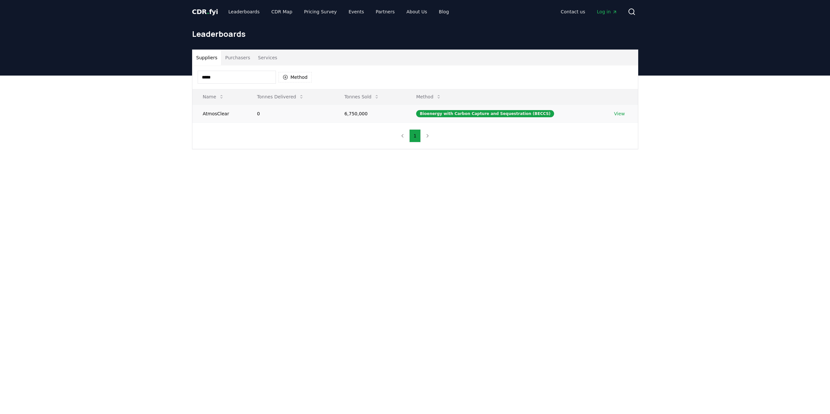 The image size is (830, 414). What do you see at coordinates (415, 136) in the screenshot?
I see `button: 1` at bounding box center [415, 136].